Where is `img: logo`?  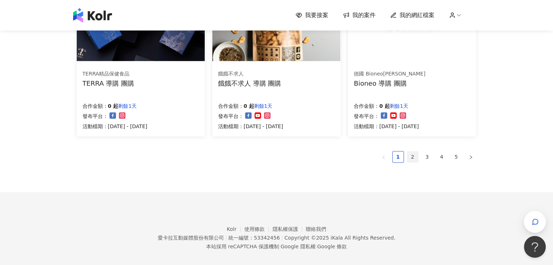
img: logo is located at coordinates (92, 15).